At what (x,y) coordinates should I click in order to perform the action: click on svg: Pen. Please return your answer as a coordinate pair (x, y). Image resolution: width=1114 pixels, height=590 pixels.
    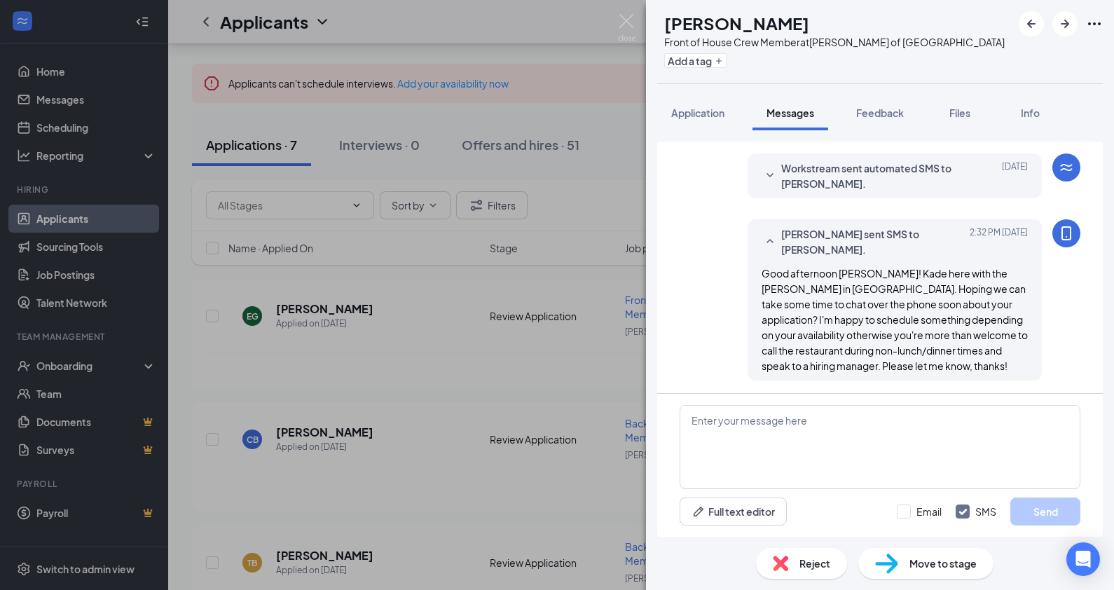
    Looking at the image, I should click on (699, 511).